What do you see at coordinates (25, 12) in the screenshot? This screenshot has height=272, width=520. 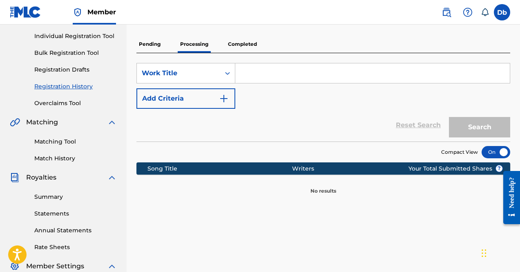 I see `img: MLC Logo` at bounding box center [25, 12].